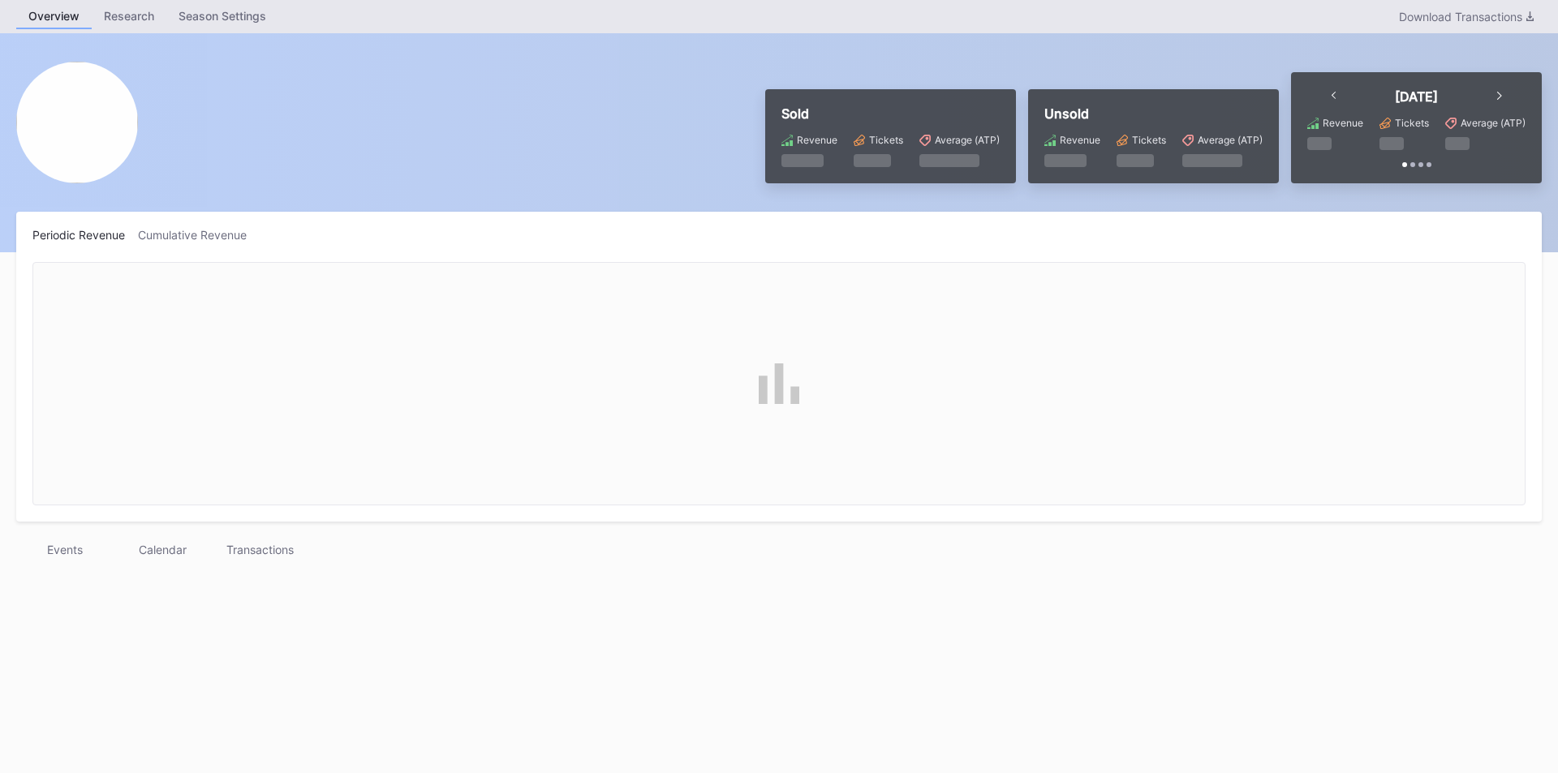 The height and width of the screenshot is (773, 1558). I want to click on div: Transactions, so click(260, 549).